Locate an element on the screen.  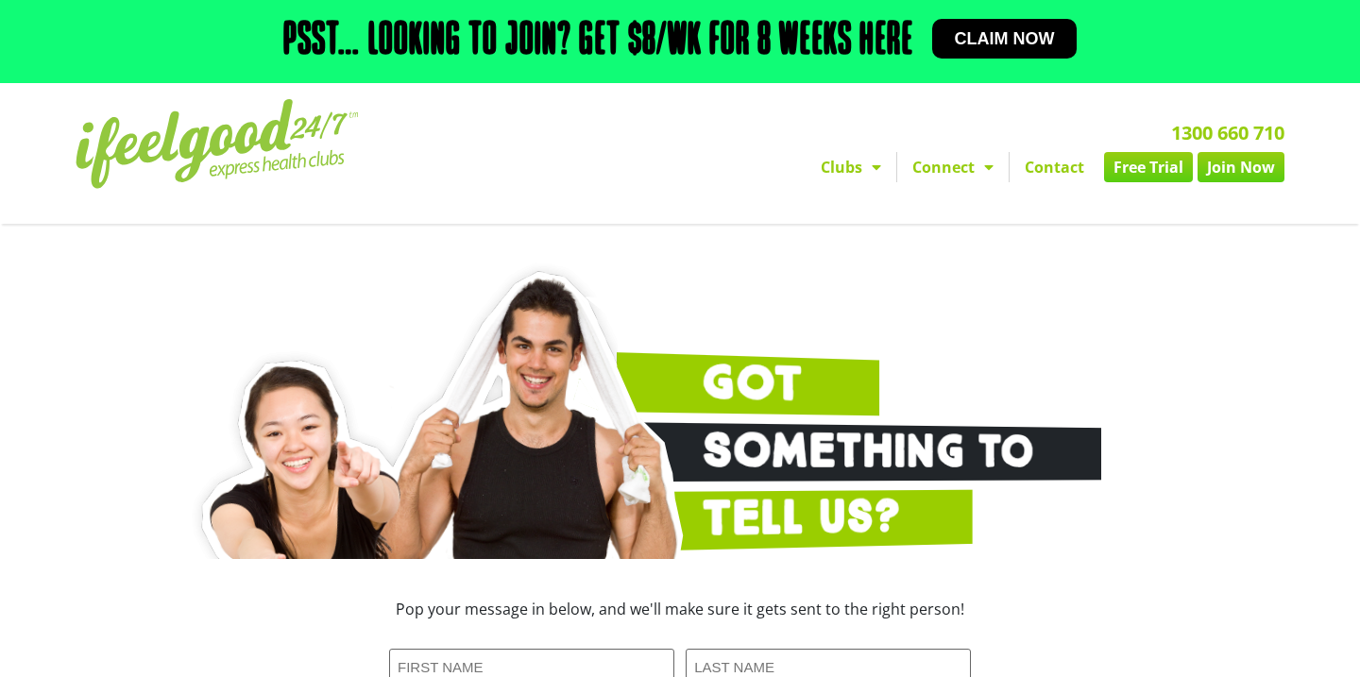
nav: Menu is located at coordinates (894, 167).